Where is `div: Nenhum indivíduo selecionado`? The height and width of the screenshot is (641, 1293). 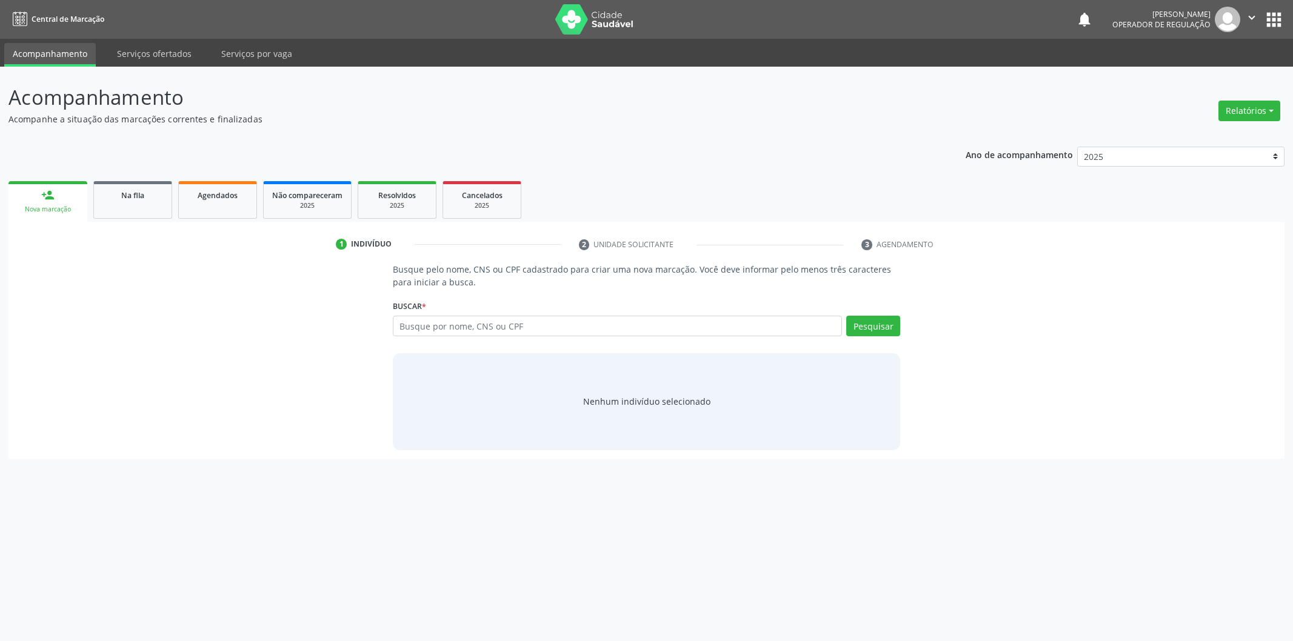
div: Nenhum indivíduo selecionado is located at coordinates (647, 401).